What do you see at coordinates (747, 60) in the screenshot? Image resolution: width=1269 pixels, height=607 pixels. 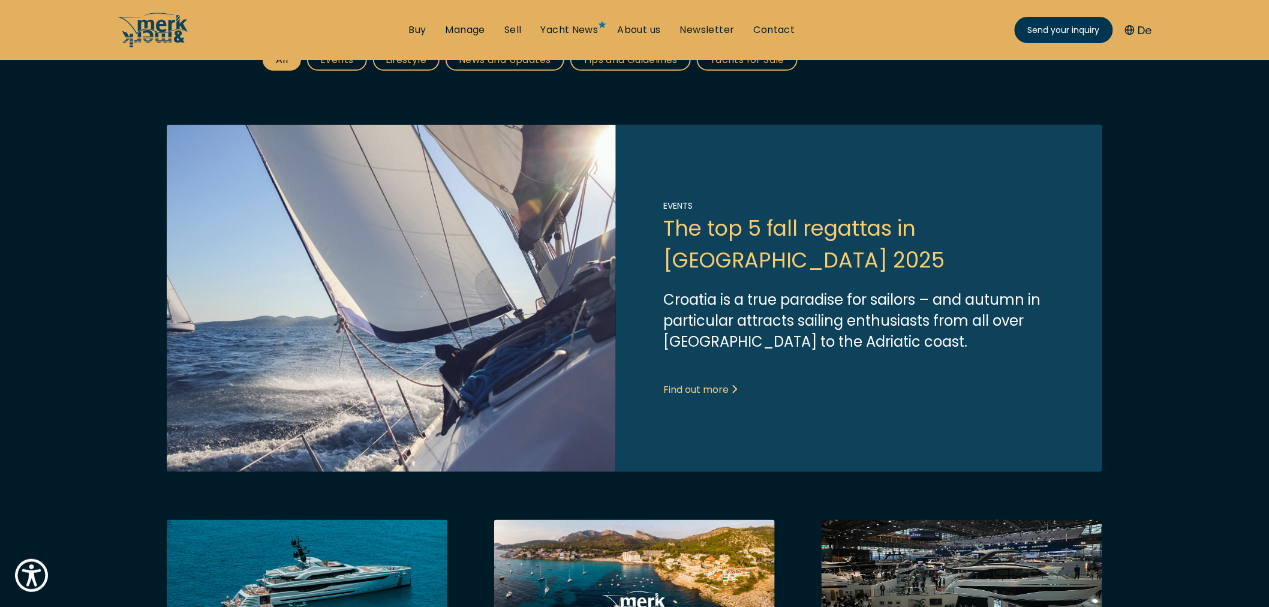 I see `a: Yachts for Sale` at bounding box center [747, 60].